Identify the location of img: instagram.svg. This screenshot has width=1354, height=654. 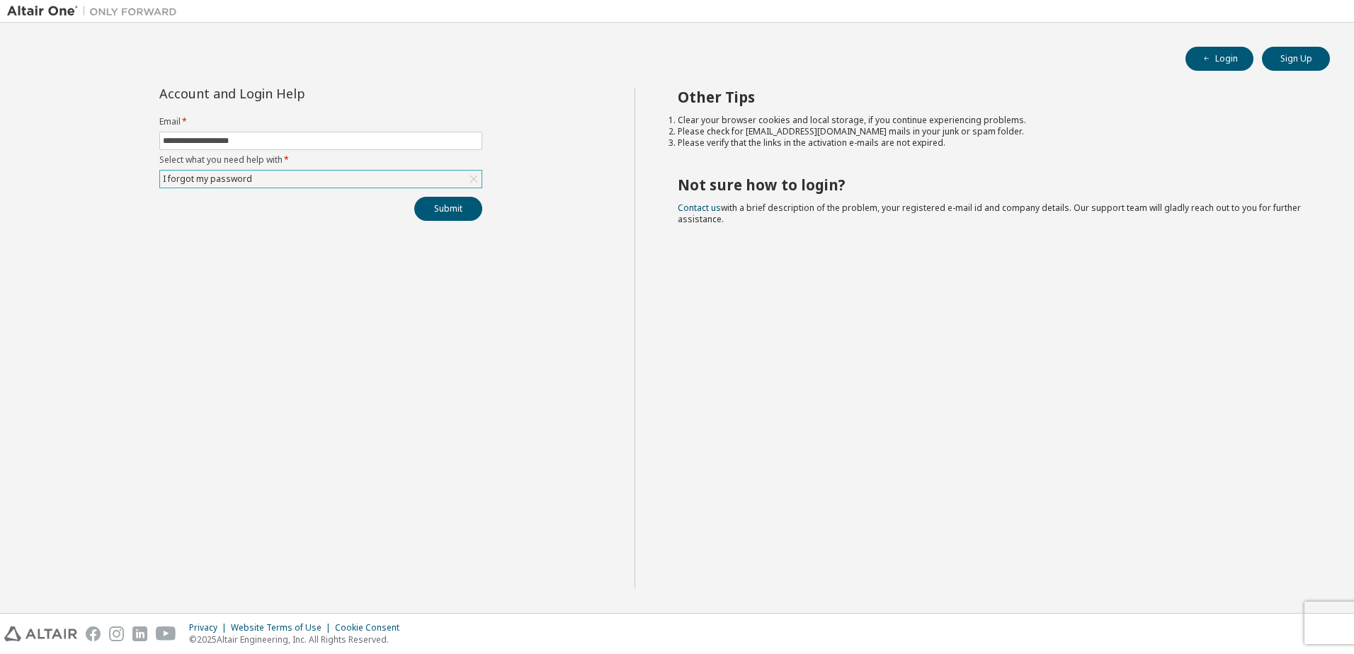
(116, 634).